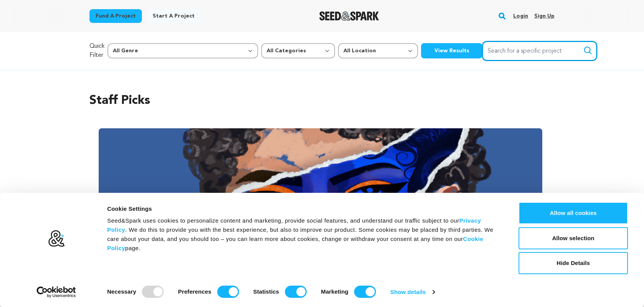 This screenshot has height=307, width=644. I want to click on button: Allow selection, so click(573, 239).